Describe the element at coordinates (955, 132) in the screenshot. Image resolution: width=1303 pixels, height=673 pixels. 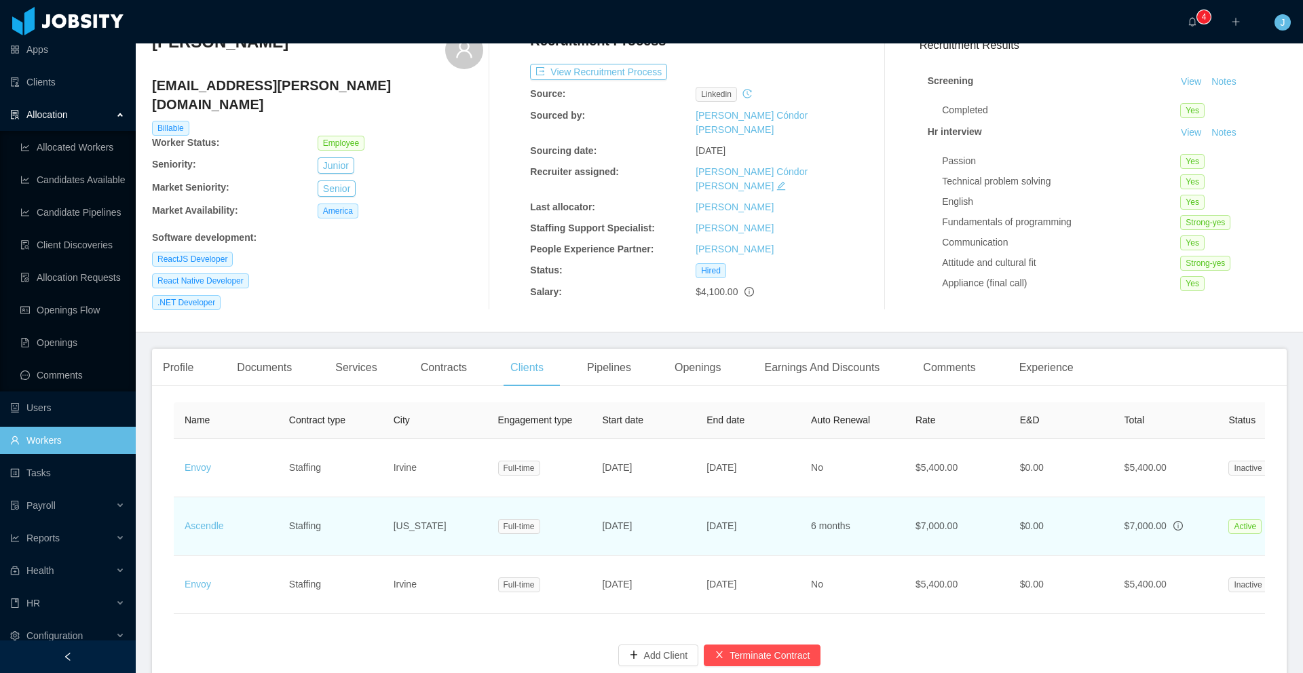
I see `strong: Hr interview` at that location.